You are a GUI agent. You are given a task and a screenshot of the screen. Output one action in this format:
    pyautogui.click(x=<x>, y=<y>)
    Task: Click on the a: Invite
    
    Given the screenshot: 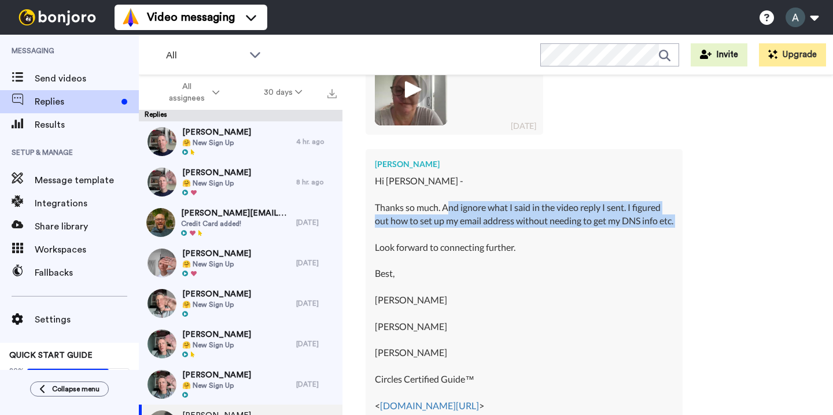 What is the action you would take?
    pyautogui.click(x=719, y=55)
    